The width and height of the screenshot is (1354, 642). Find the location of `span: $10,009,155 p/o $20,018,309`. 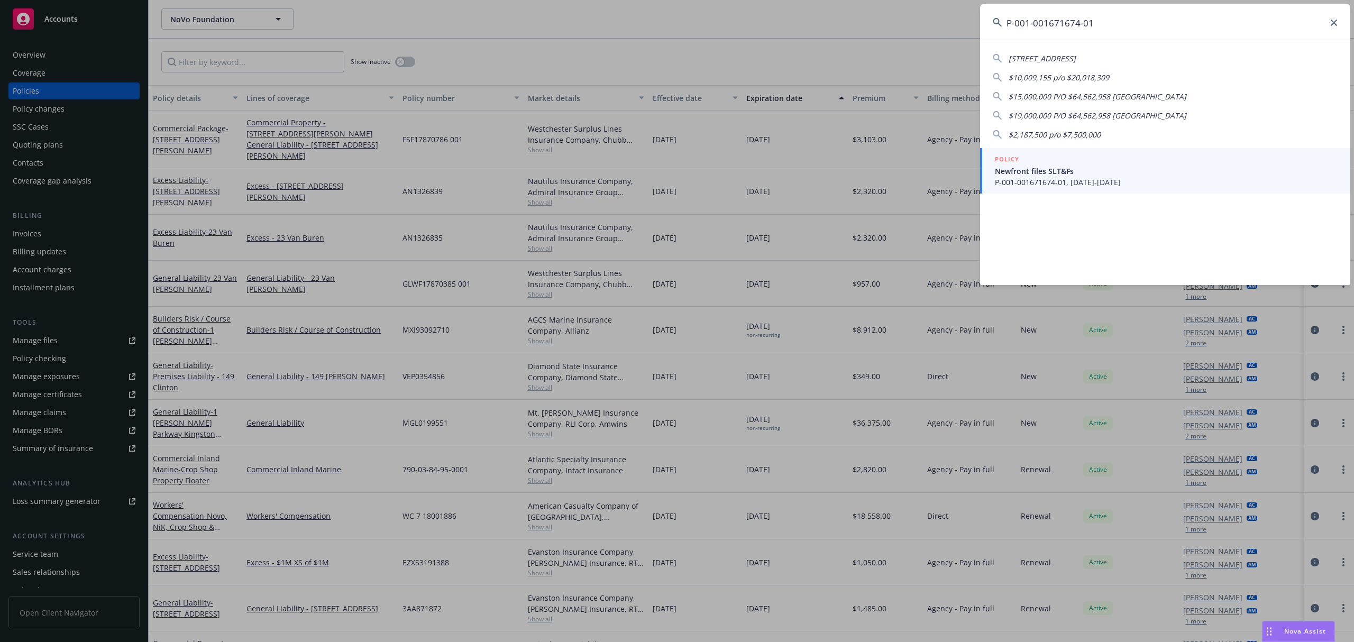

span: $10,009,155 p/o $20,018,309 is located at coordinates (1059, 77).